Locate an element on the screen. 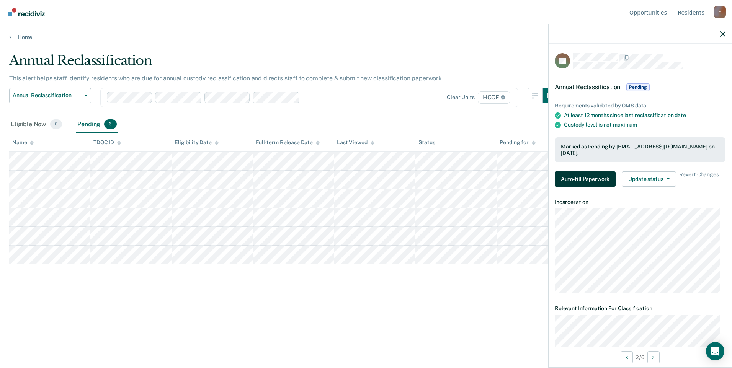 The height and width of the screenshot is (368, 732). span: HCCF is located at coordinates (494, 98).